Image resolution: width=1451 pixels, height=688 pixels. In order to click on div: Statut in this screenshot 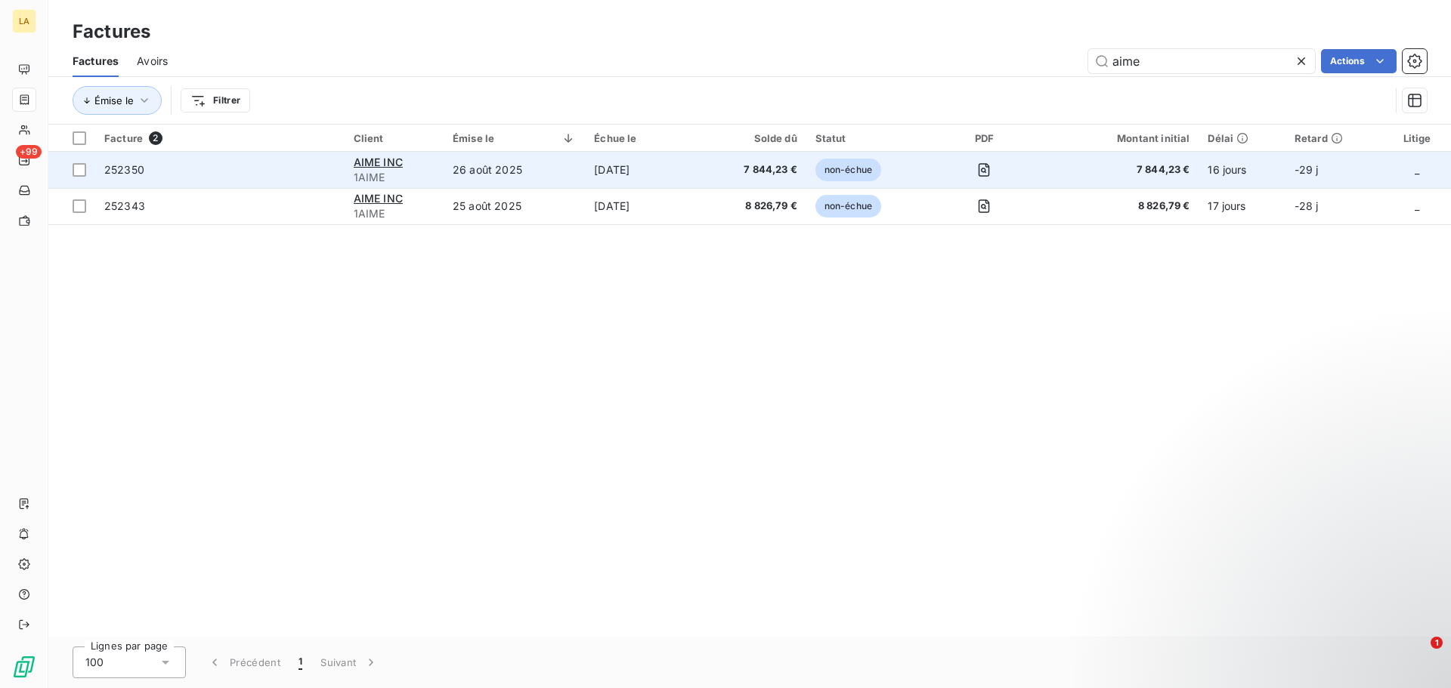, I will do `click(868, 138)`.